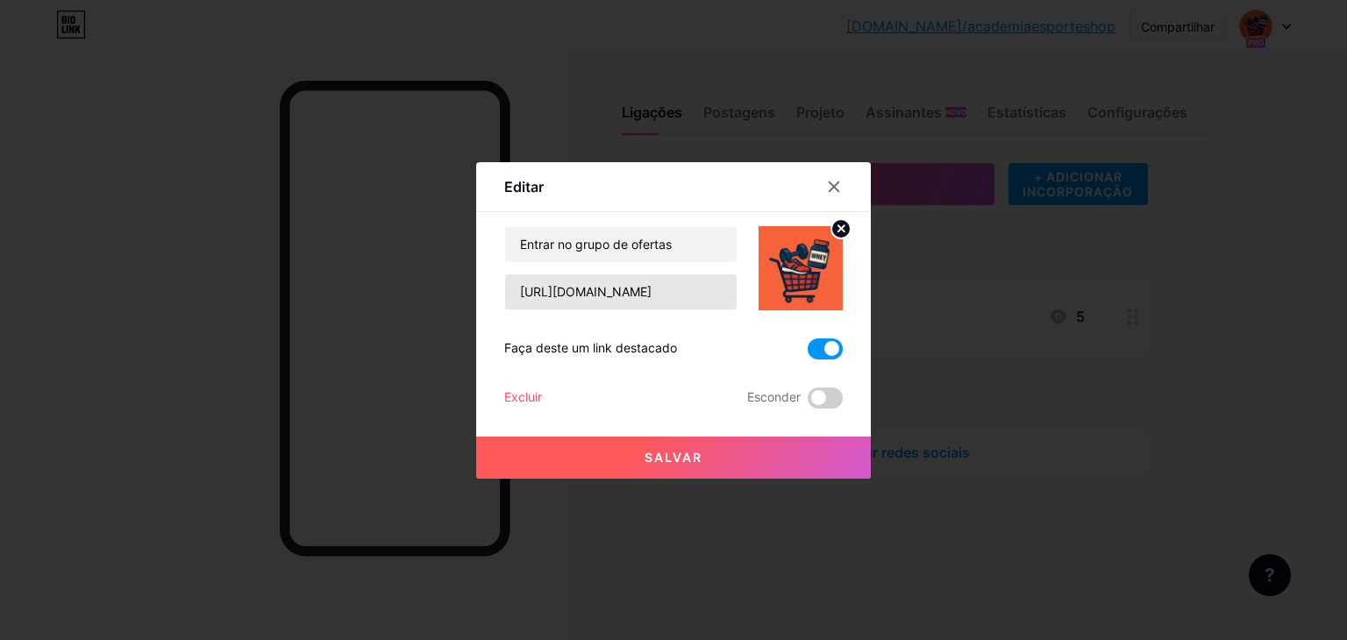 The height and width of the screenshot is (640, 1347). I want to click on font: Editar, so click(523, 187).